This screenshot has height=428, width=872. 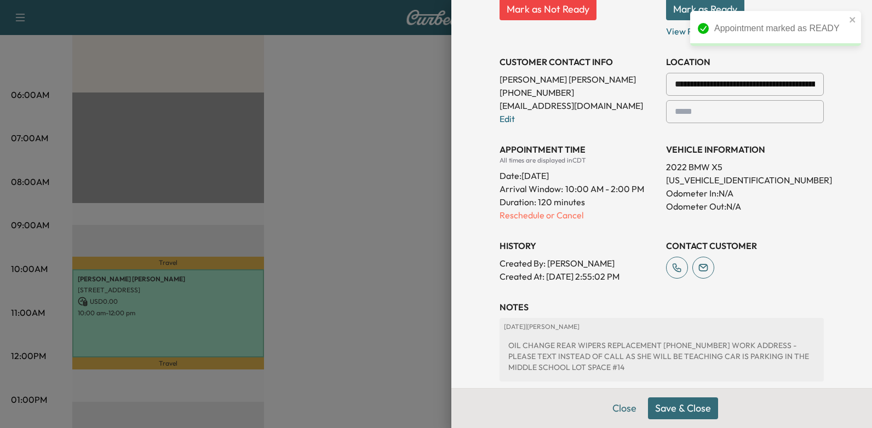 What do you see at coordinates (745, 150) in the screenshot?
I see `h3: VEHICLE INFORMATION` at bounding box center [745, 150].